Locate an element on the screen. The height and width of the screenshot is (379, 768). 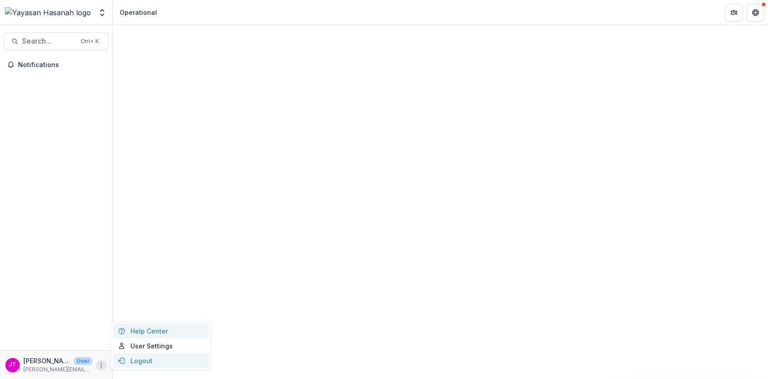
div: Josselyn Tan is located at coordinates (13, 364).